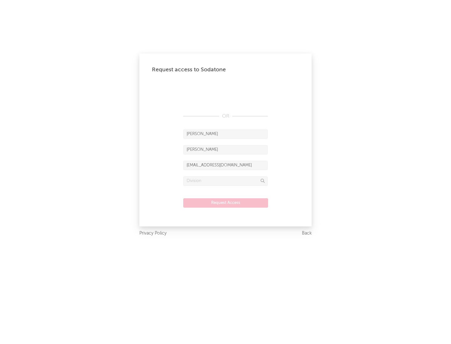  What do you see at coordinates (307, 234) in the screenshot?
I see `a: Back` at bounding box center [307, 234].